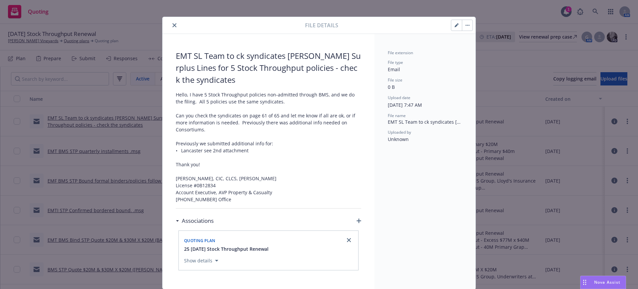 The width and height of the screenshot is (638, 289). I want to click on button: Show details, so click(201, 260).